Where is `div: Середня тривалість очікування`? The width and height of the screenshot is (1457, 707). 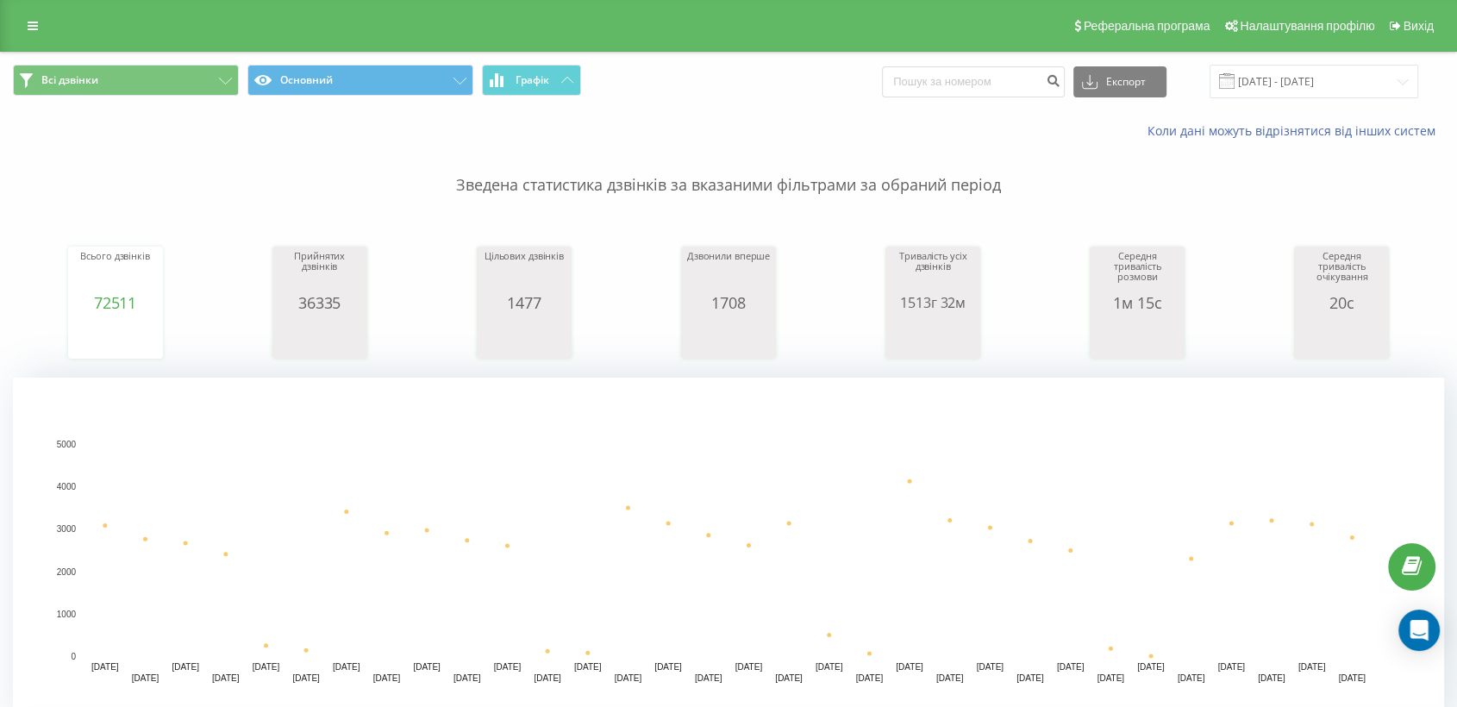
div: Середня тривалість очікування is located at coordinates (1342, 272).